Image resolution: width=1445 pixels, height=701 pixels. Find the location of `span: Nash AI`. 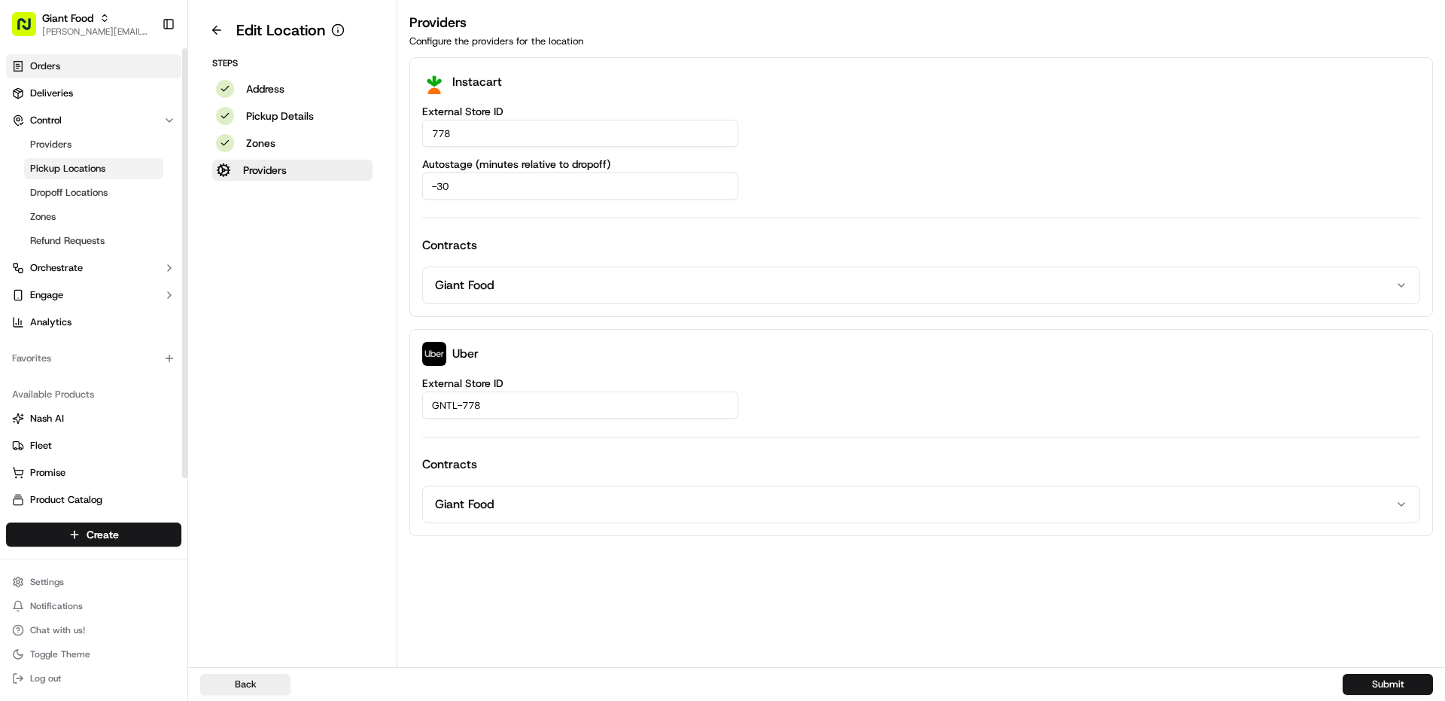

span: Nash AI is located at coordinates (47, 418).